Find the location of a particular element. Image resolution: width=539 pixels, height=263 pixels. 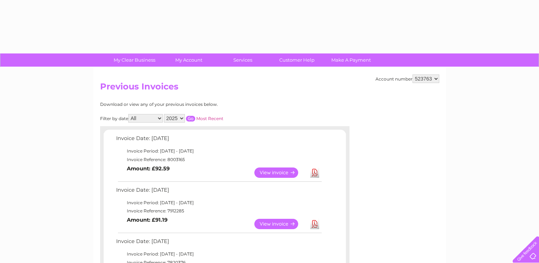

td: Invoice Reference: 7912285 is located at coordinates (218, 211).